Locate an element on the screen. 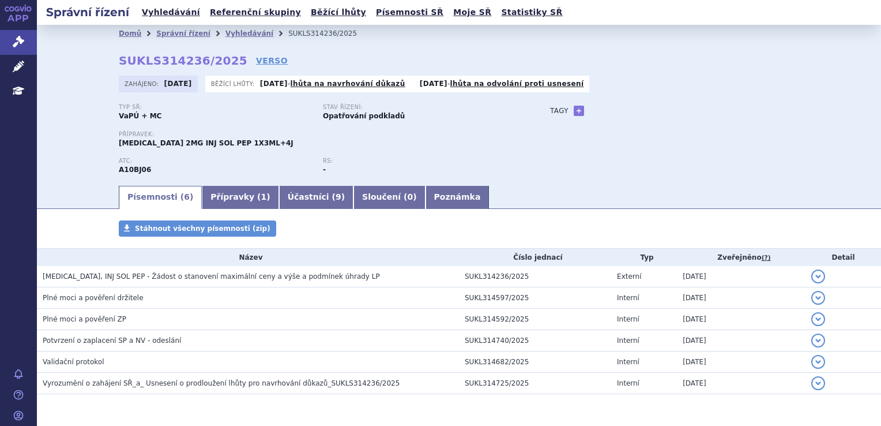 The image size is (881, 426). a: Poznámka is located at coordinates (457, 197).